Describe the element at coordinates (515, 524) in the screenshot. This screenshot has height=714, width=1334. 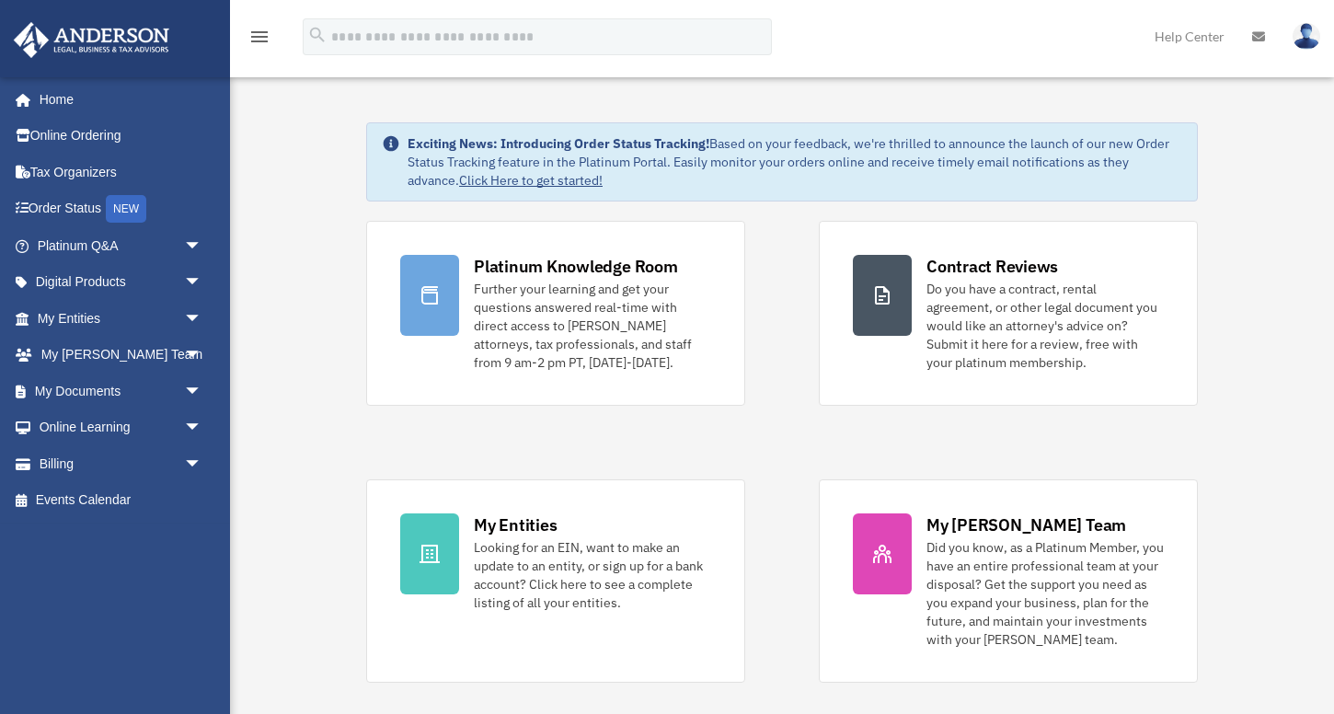
I see `div: My Entities` at that location.